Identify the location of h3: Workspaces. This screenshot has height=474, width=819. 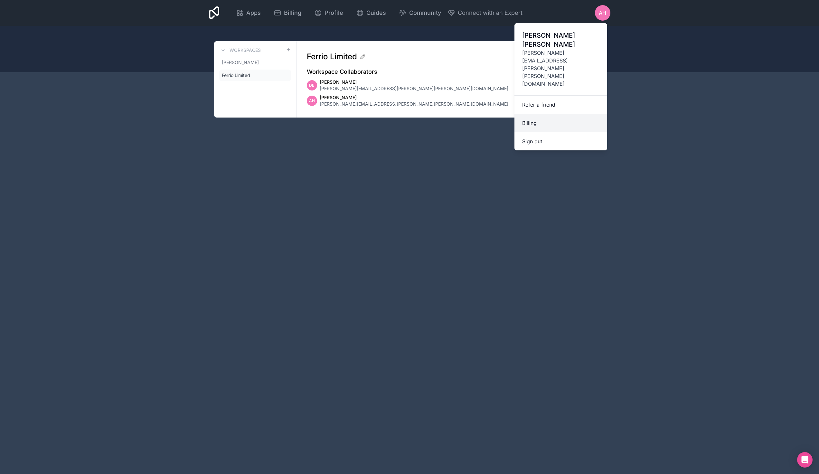
(245, 50).